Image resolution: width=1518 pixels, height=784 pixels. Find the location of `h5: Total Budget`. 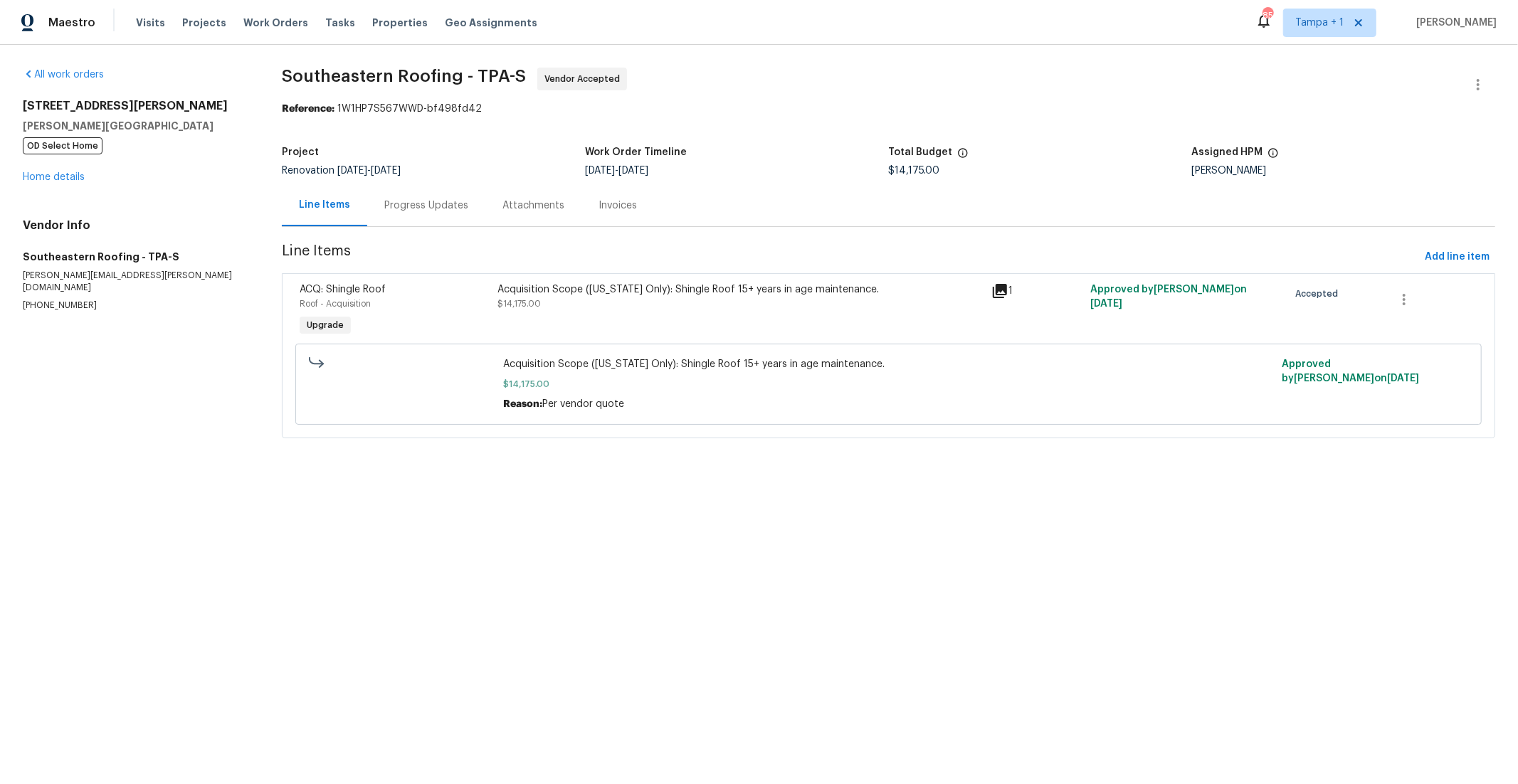

h5: Total Budget is located at coordinates (921, 152).